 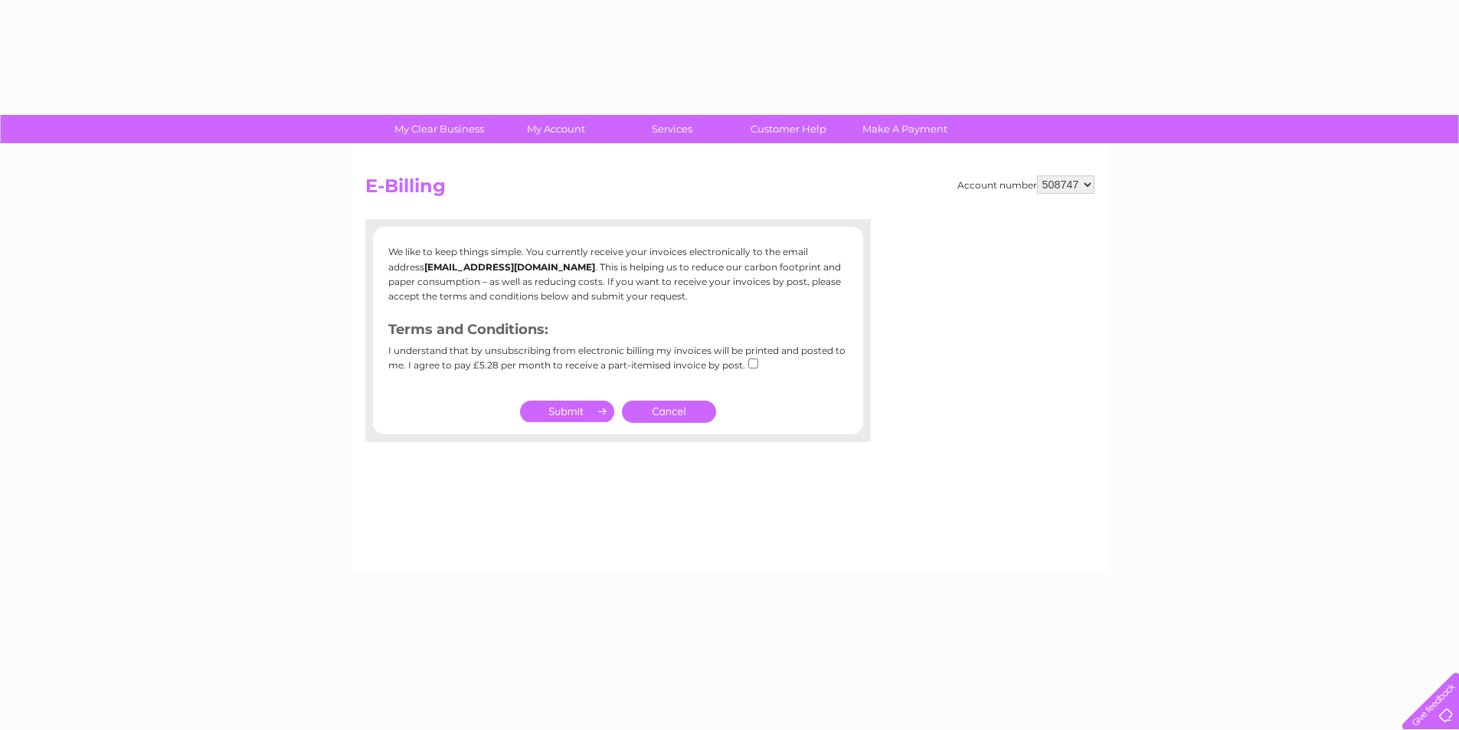 What do you see at coordinates (567, 411) in the screenshot?
I see `input: Submit` at bounding box center [567, 411].